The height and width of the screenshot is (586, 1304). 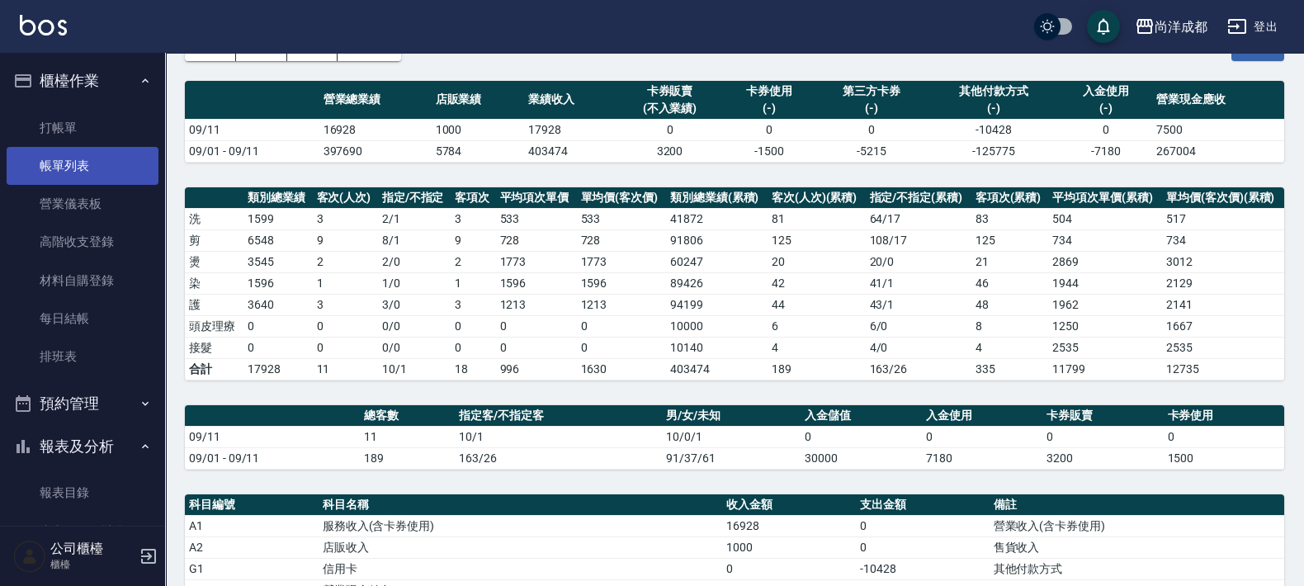 What do you see at coordinates (345, 198) in the screenshot?
I see `th: 客次(人次)` at bounding box center [345, 198].